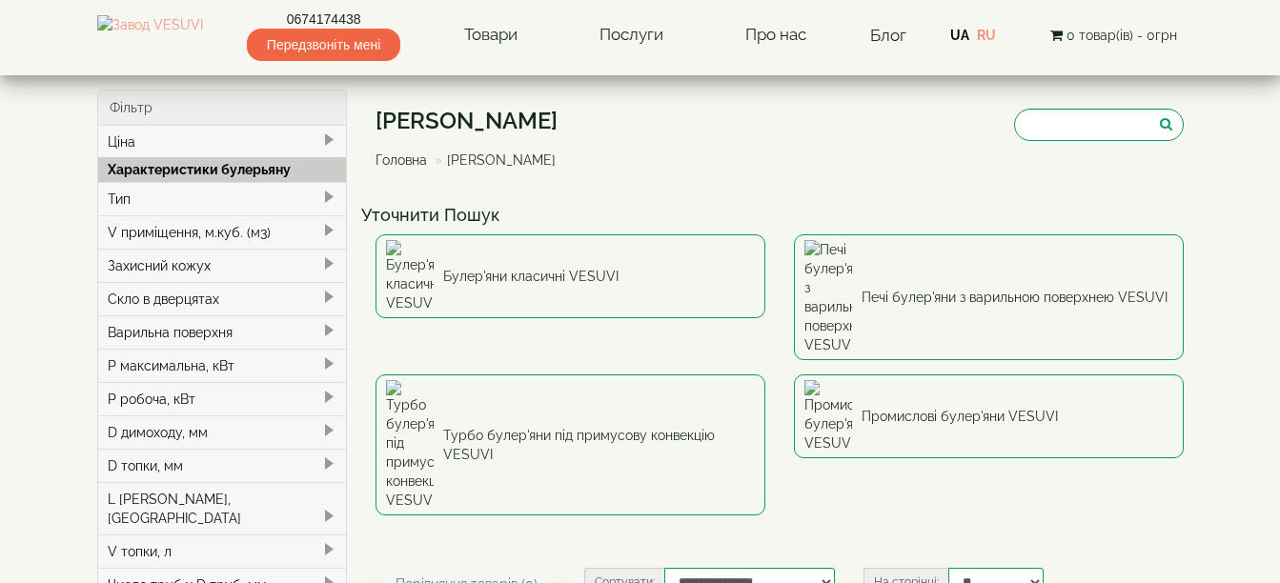 The image size is (1280, 583). I want to click on span: Передзвоніть мені, so click(323, 45).